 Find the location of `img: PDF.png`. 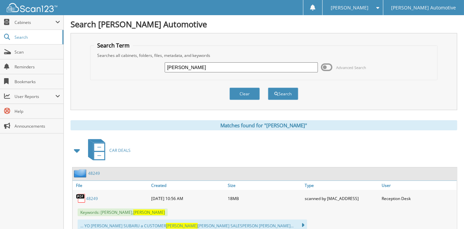

img: PDF.png is located at coordinates (81, 199).